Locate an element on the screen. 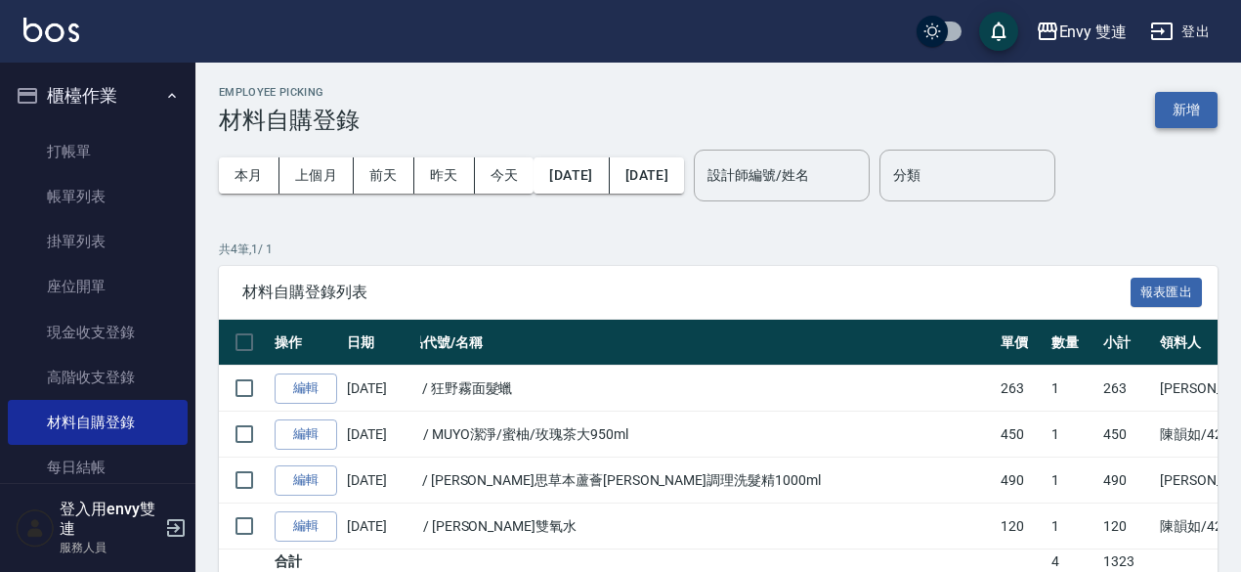 This screenshot has width=1241, height=572. button: 報表匯出 is located at coordinates (1167, 292).